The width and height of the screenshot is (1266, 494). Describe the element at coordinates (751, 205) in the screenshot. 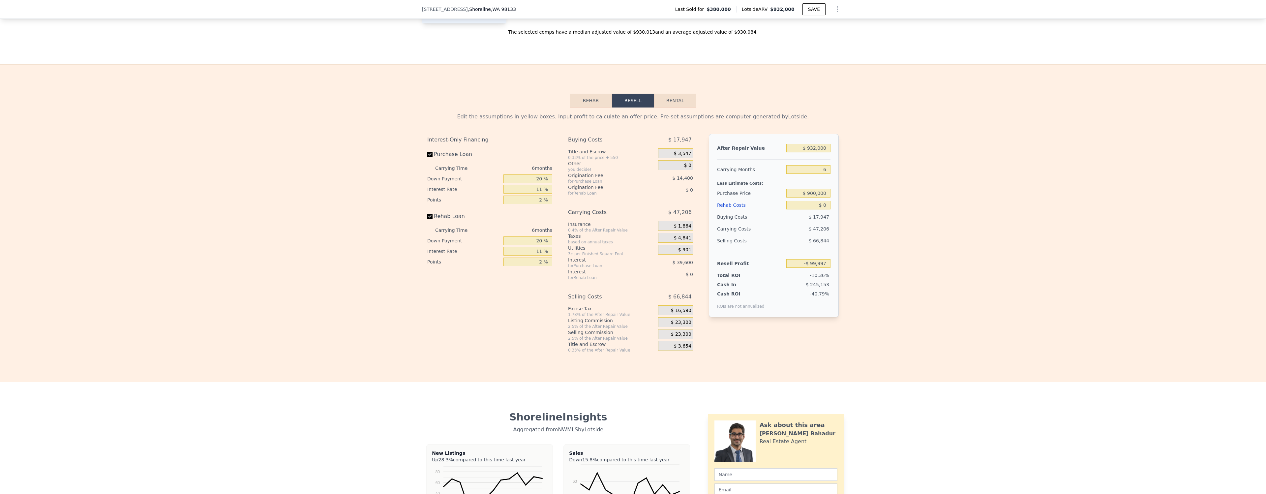

I see `div: Rehab Costs` at that location.